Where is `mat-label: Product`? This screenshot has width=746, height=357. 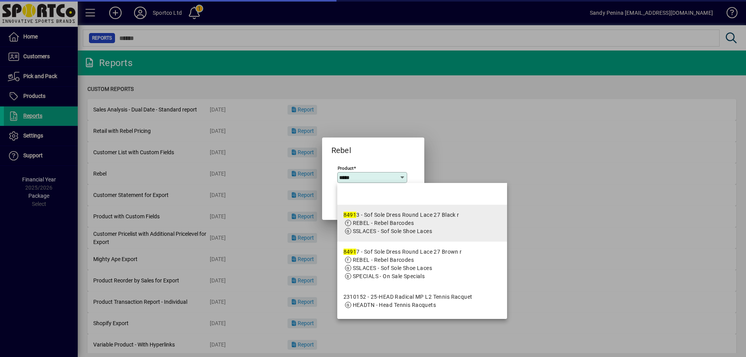 mat-label: Product is located at coordinates (346, 168).